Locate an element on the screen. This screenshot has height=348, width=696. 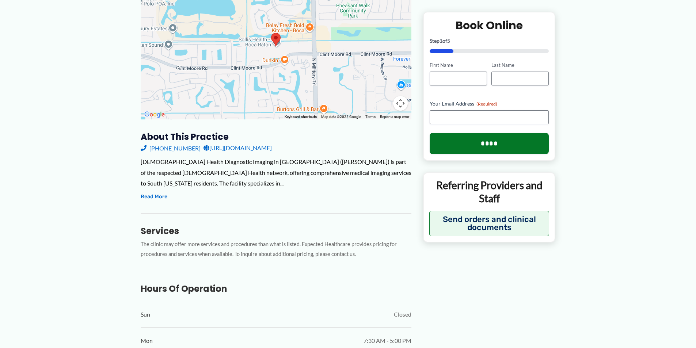
button: Read More is located at coordinates (154, 197).